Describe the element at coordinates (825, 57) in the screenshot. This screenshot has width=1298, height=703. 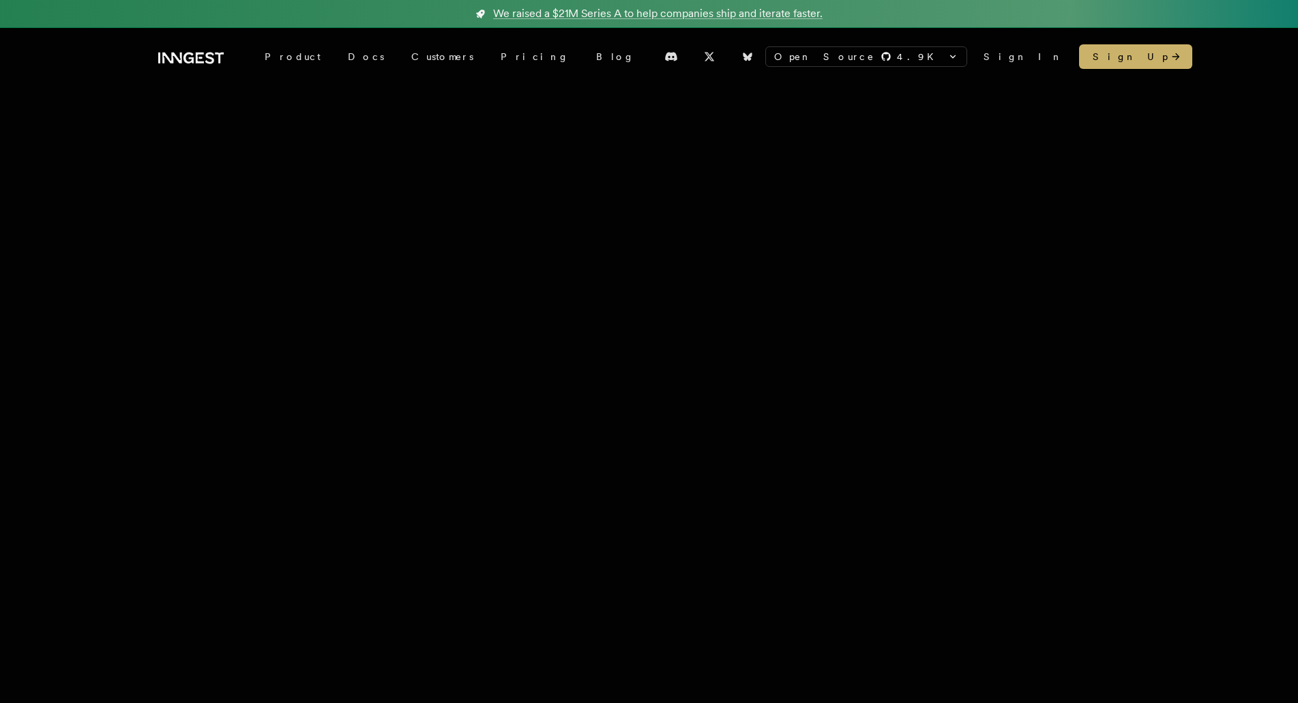
I see `span: Open Source` at that location.